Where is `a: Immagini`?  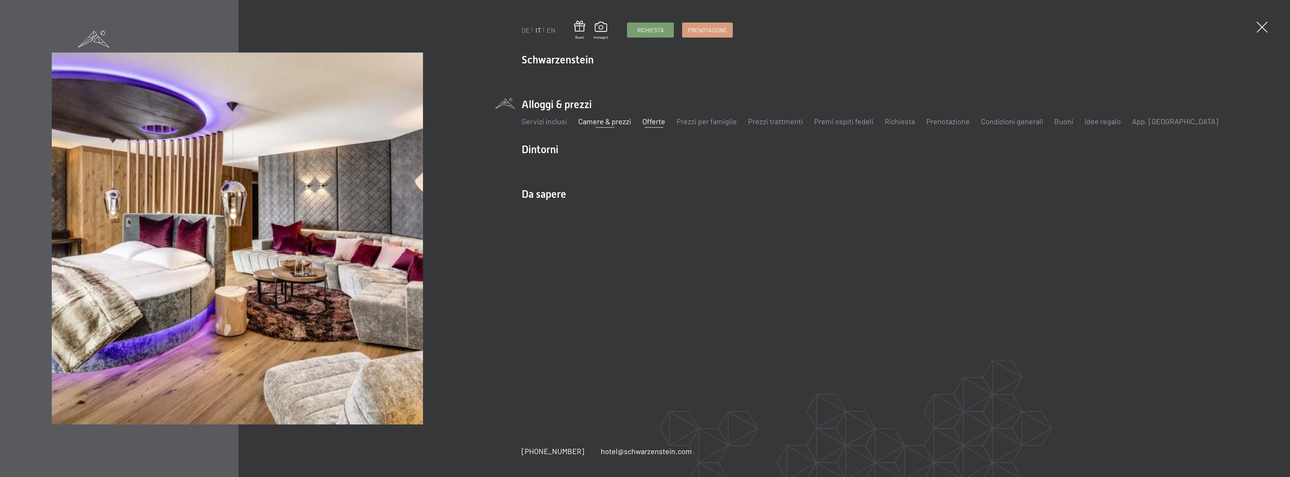 a: Immagini is located at coordinates (601, 31).